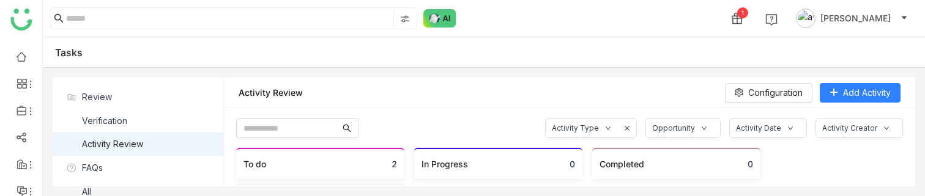 The width and height of the screenshot is (925, 196). I want to click on div: Activity Creator, so click(849, 128).